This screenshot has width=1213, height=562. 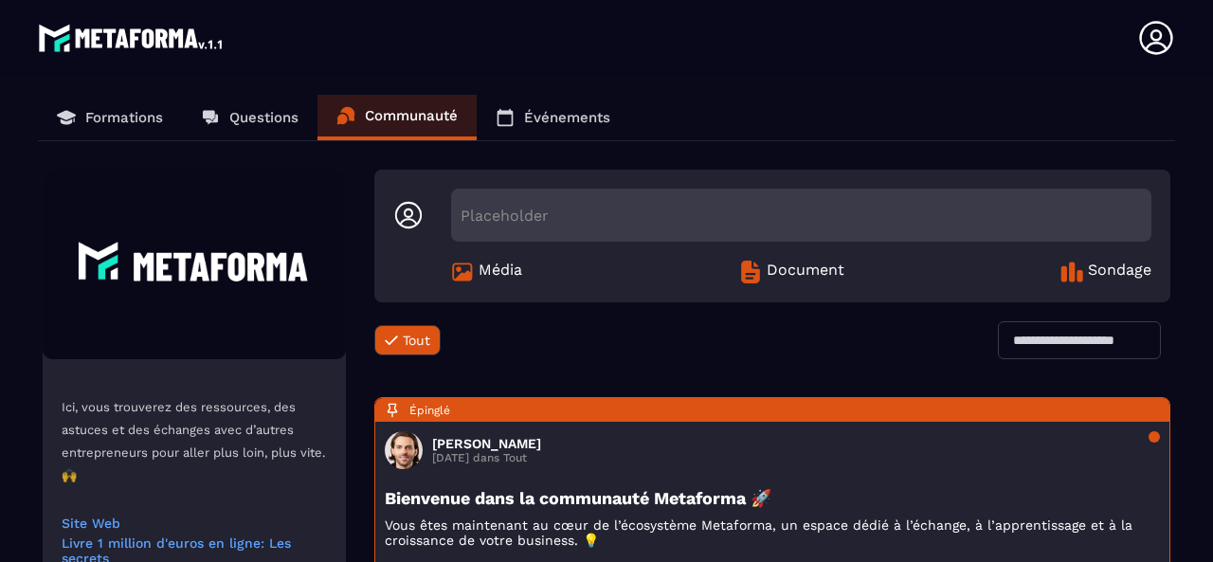 What do you see at coordinates (1119, 272) in the screenshot?
I see `span: Sondage` at bounding box center [1119, 272].